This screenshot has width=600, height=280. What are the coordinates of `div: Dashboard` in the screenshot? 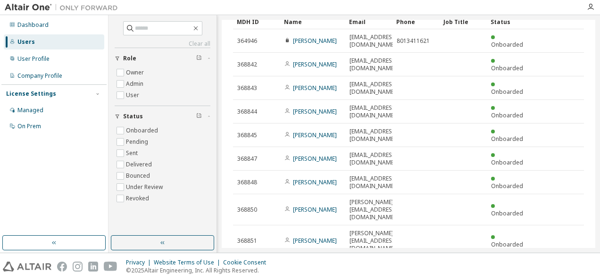 It's located at (33, 25).